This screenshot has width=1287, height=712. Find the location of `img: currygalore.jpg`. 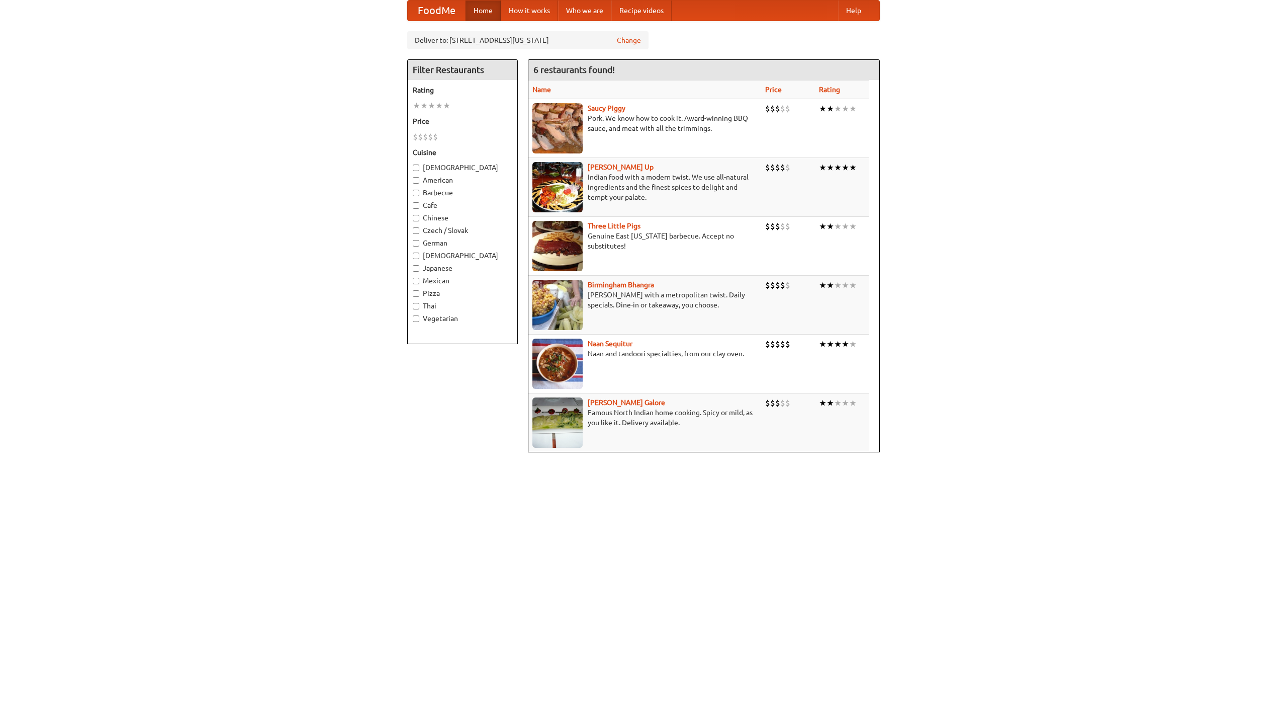

img: currygalore.jpg is located at coordinates (558, 422).